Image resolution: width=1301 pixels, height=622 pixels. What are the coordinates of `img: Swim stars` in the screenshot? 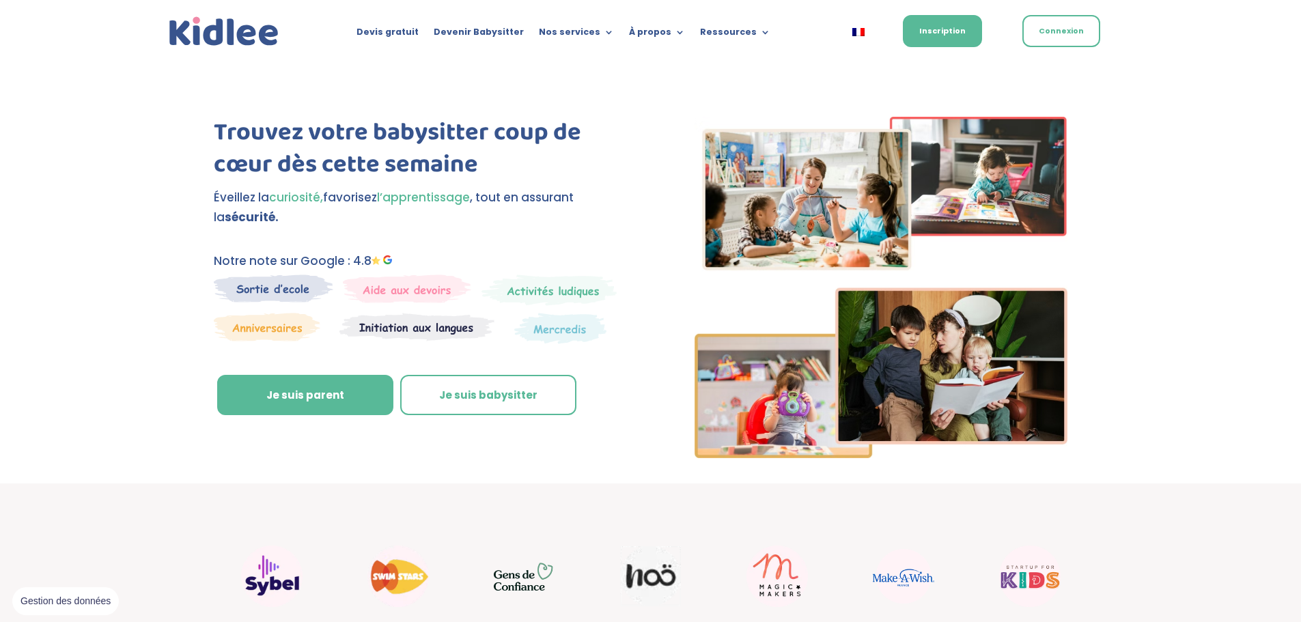 It's located at (398, 577).